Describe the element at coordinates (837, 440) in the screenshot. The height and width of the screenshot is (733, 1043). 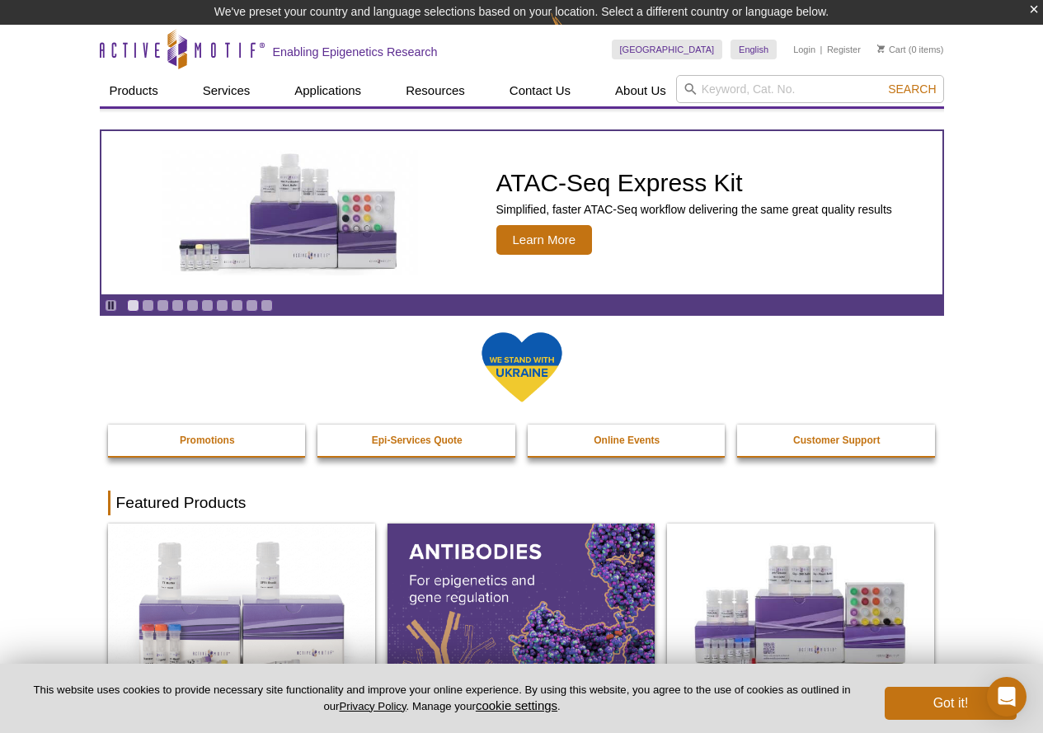
I see `a: Customer Support` at that location.